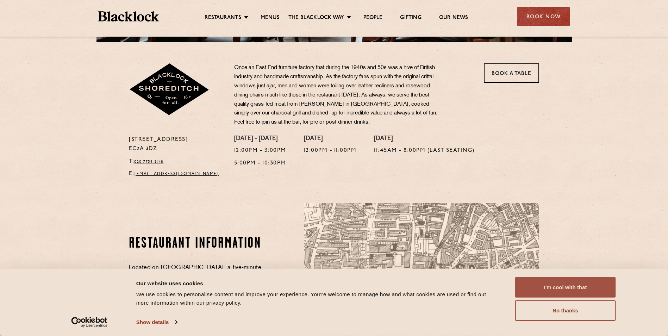  Describe the element at coordinates (453, 18) in the screenshot. I see `a: Our News` at that location.